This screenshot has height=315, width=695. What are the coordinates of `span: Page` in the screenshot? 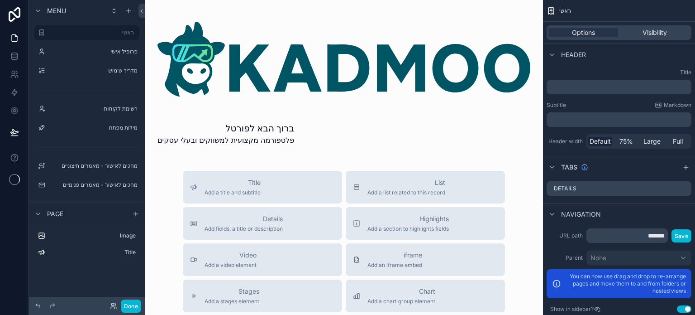 It's located at (55, 214).